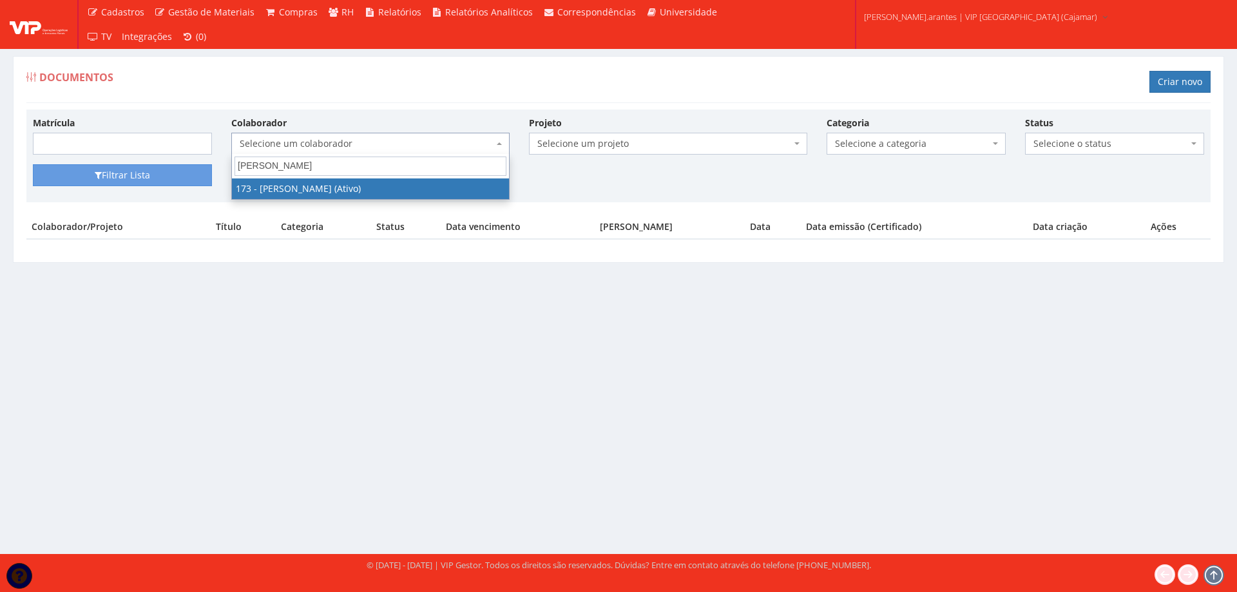 This screenshot has width=1237, height=592. I want to click on span: Correspondências, so click(597, 12).